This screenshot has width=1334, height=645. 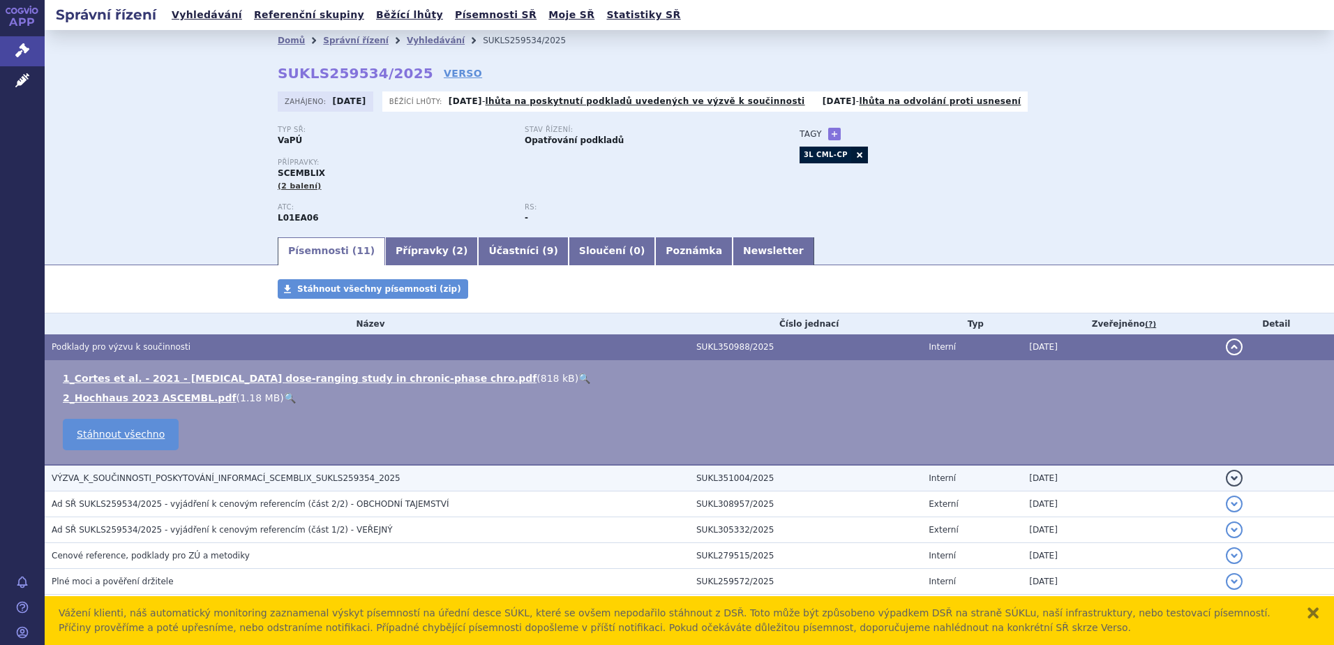 I want to click on th: Detail, so click(x=1276, y=324).